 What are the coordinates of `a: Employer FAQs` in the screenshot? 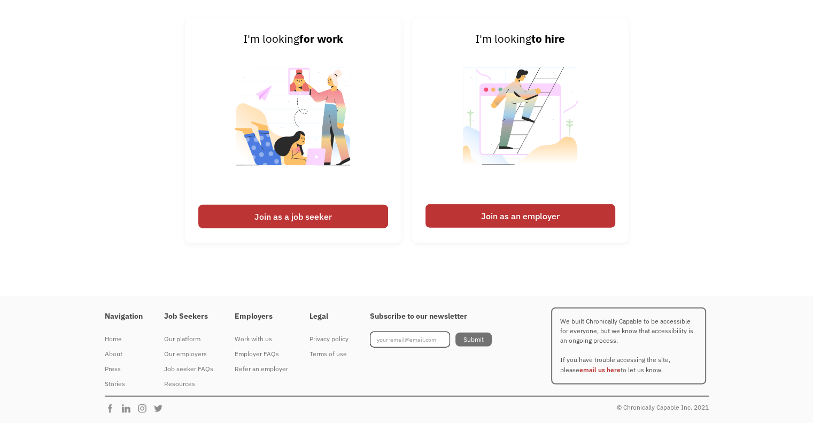 It's located at (261, 354).